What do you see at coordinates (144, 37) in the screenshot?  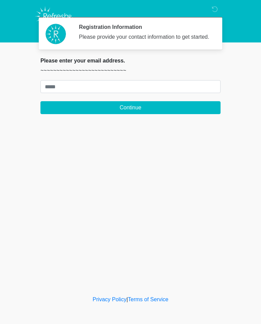 I see `div: Please provide your contact information to get started.` at bounding box center [144, 37].